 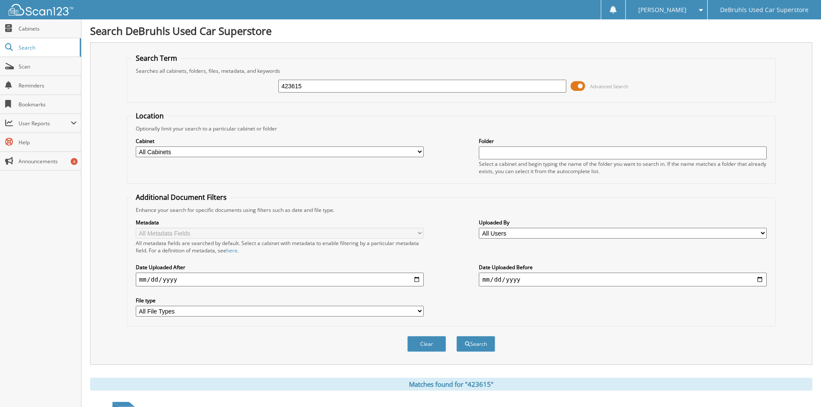 What do you see at coordinates (44, 123) in the screenshot?
I see `span: User Reports` at bounding box center [44, 123].